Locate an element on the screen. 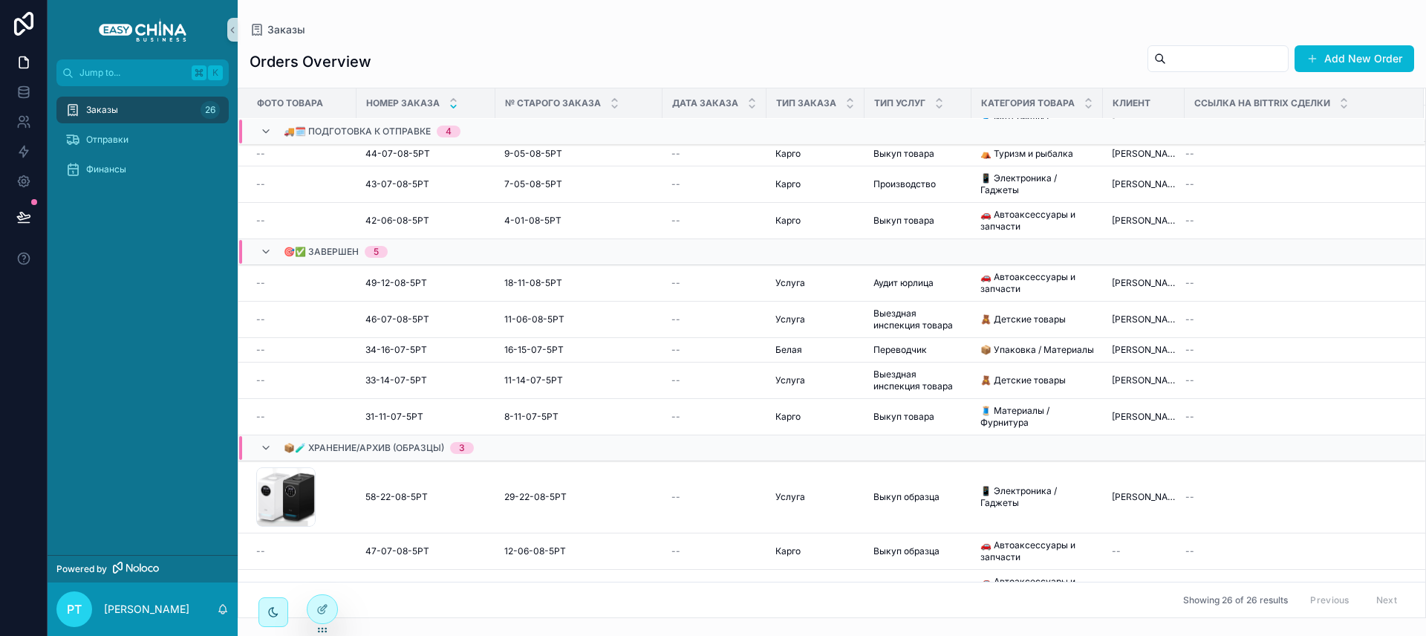  button: Jump to...K is located at coordinates (143, 73).